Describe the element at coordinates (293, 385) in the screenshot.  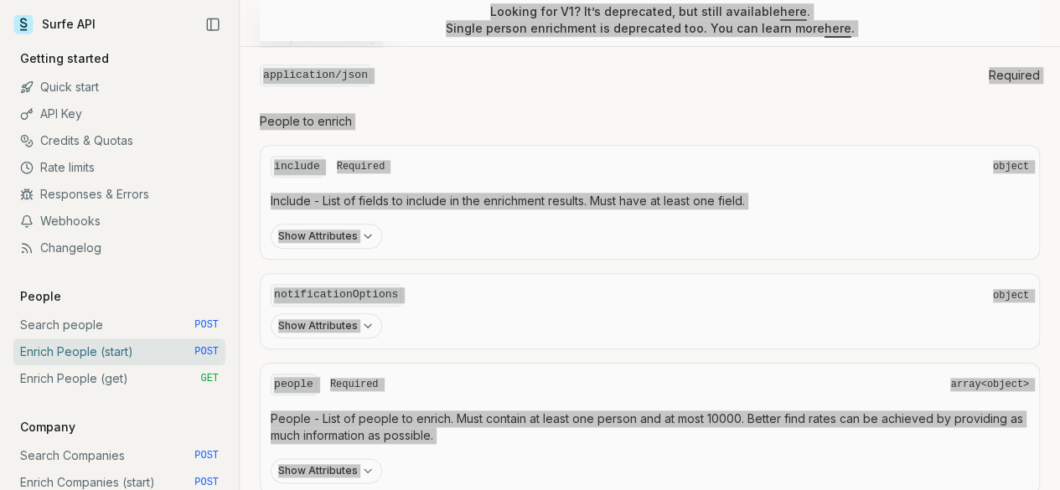
I see `code: people` at that location.